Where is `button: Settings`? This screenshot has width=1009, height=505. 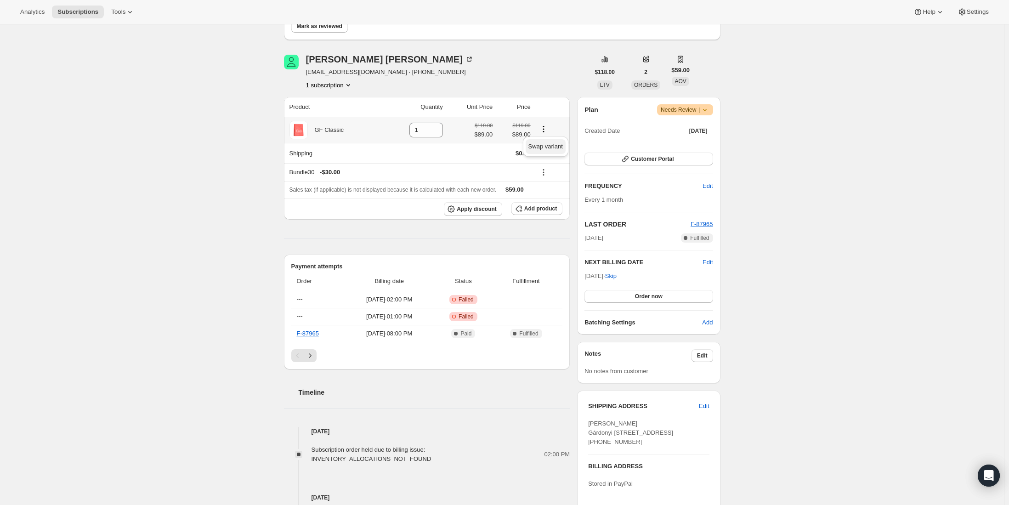
button: Settings is located at coordinates (973, 12).